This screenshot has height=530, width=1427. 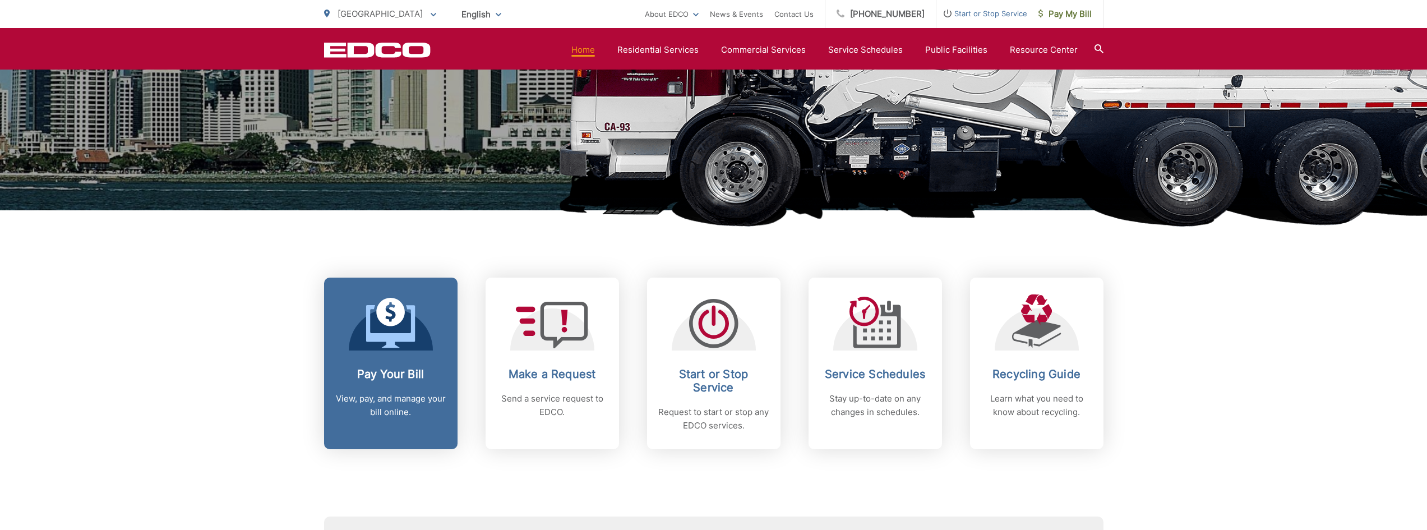 What do you see at coordinates (391, 374) in the screenshot?
I see `h2: Pay Your Bill` at bounding box center [391, 374].